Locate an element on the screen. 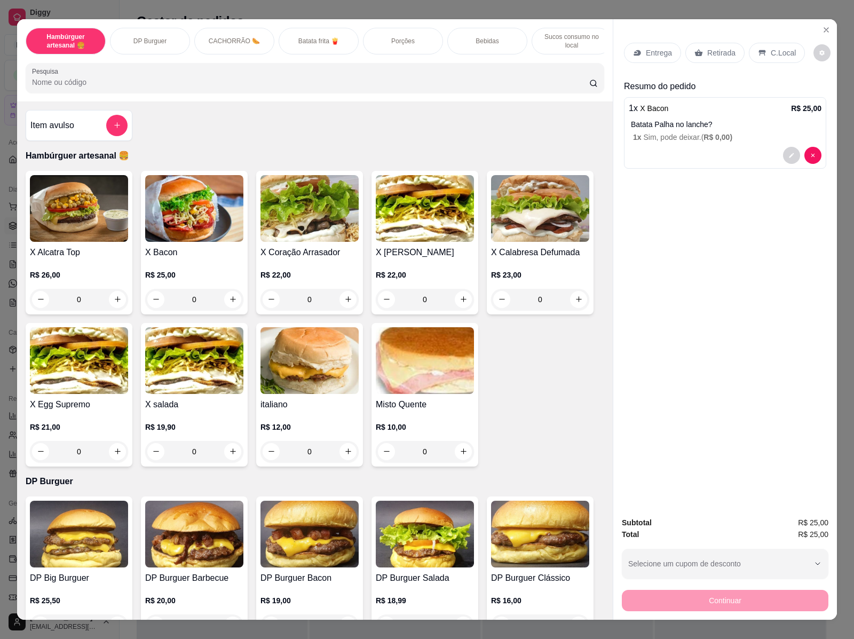 The image size is (854, 639). strong: Subtotal is located at coordinates (637, 523).